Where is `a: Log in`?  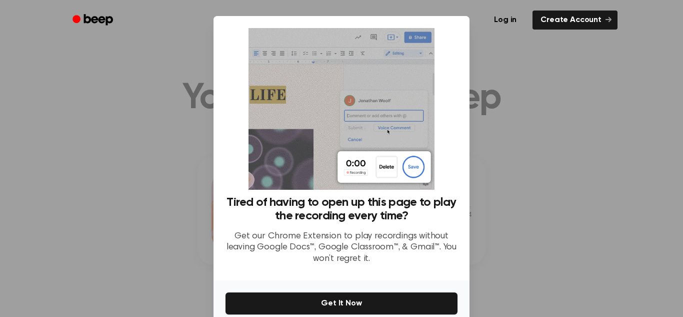 a: Log in is located at coordinates (505, 20).